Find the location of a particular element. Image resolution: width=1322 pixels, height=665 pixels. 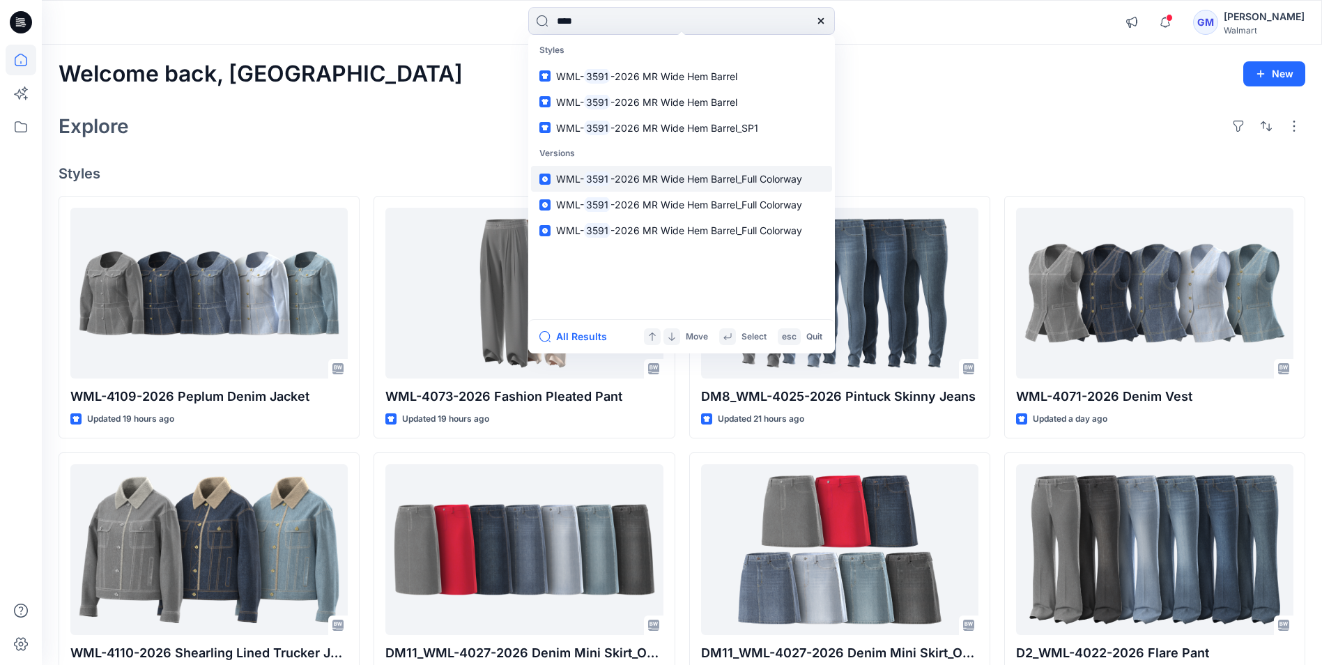

a: DM11_WML-4027-2026 Denim Mini Skirt_Opt2 is located at coordinates (524, 549).